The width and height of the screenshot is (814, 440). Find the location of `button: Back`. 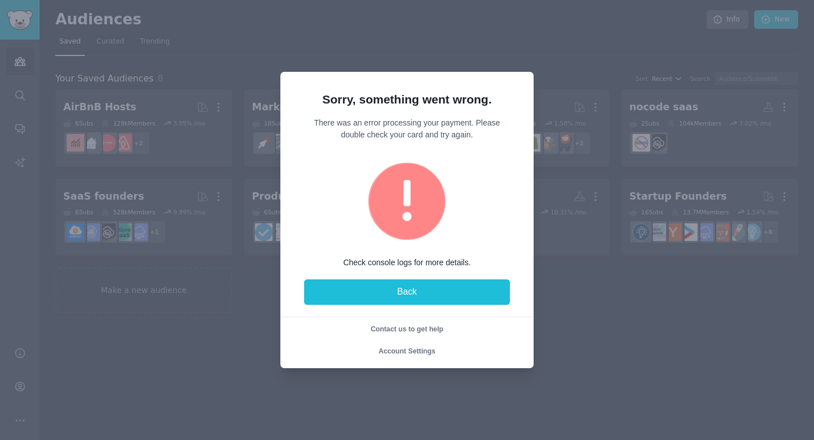

button: Back is located at coordinates (407, 292).